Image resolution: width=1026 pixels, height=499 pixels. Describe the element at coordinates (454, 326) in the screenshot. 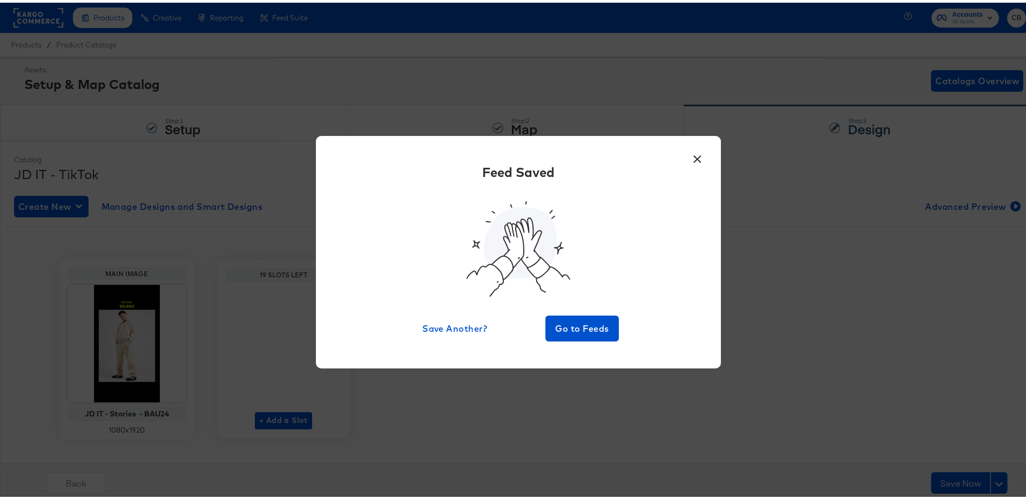

I see `span: Save Another?` at that location.